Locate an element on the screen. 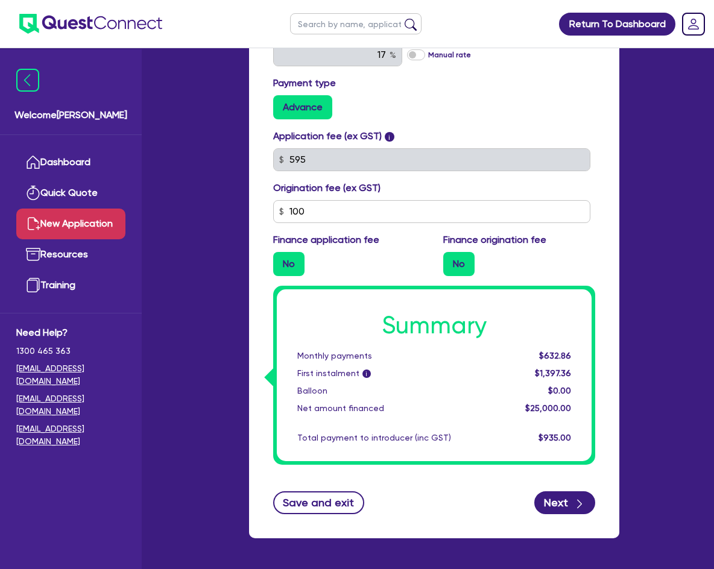  span: Need Help? is located at coordinates (71, 333).